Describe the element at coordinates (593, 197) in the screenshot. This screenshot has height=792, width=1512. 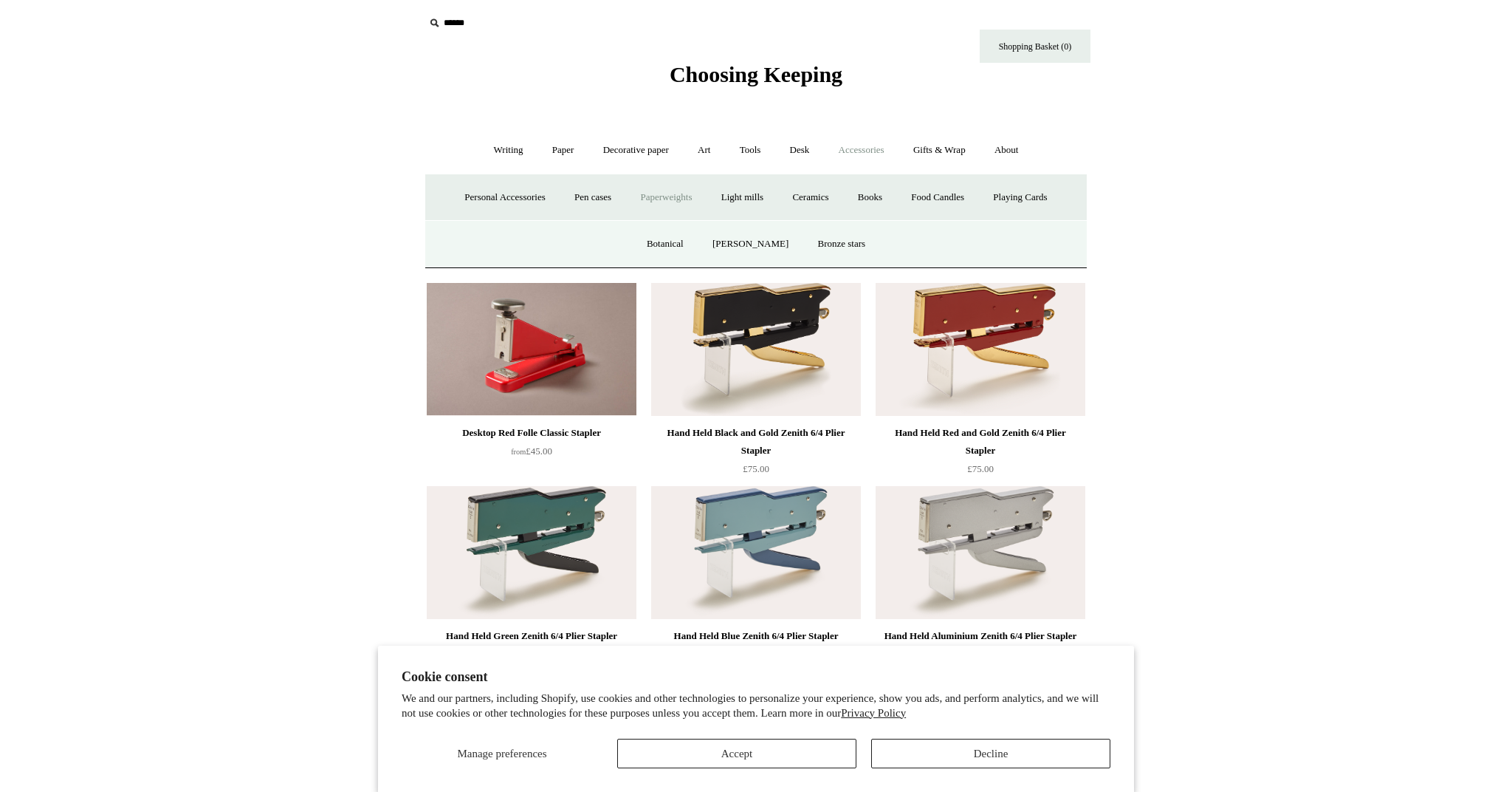
I see `a: Pen cases` at that location.